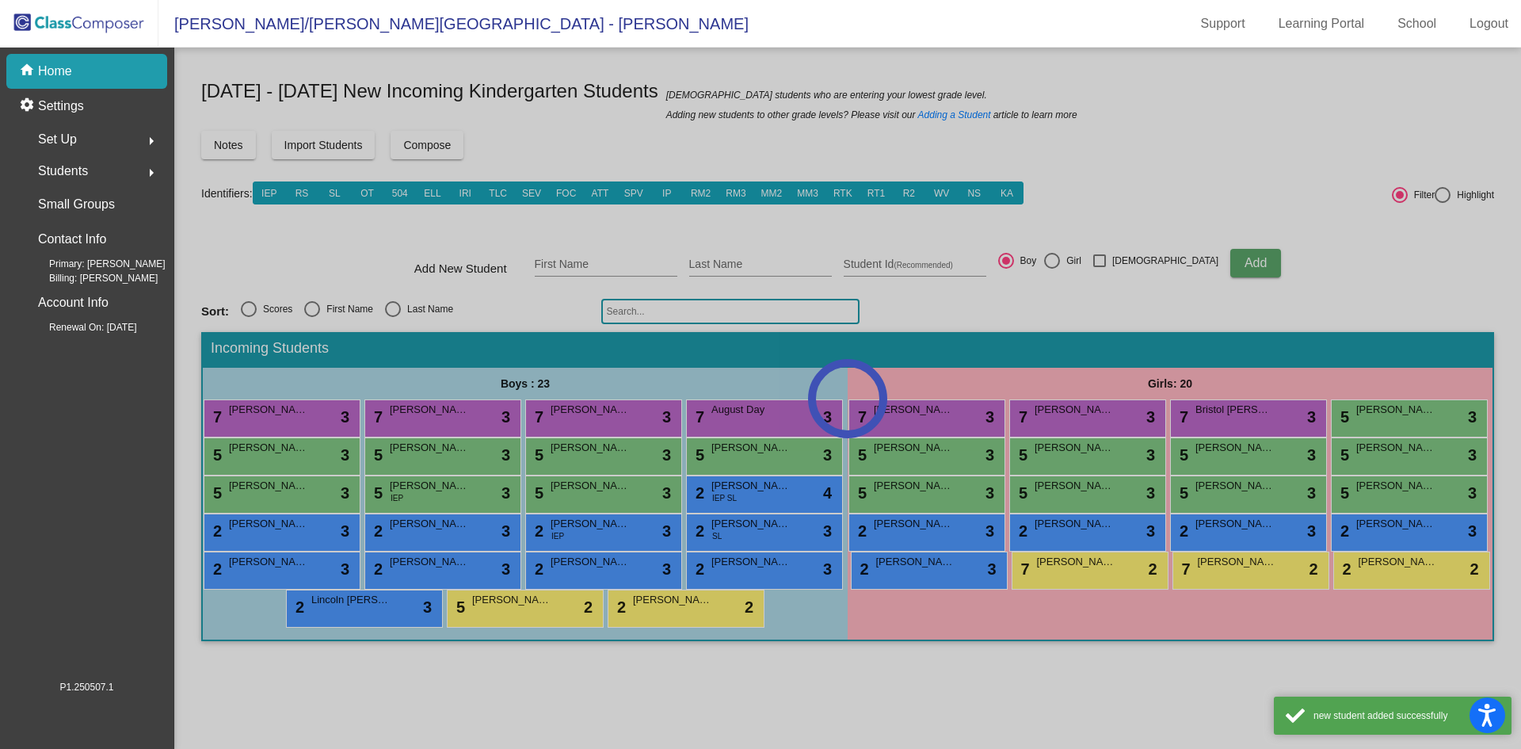  I want to click on span: Students, so click(63, 171).